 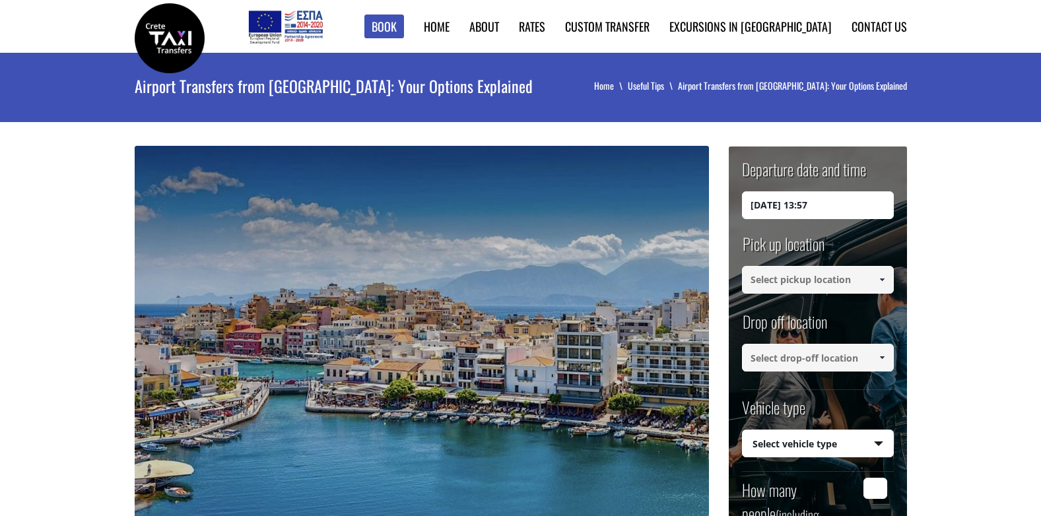 I want to click on a: Crete Taxi Transfers | Airport Transfers from Heraklion: Your Options Explained, so click(x=170, y=36).